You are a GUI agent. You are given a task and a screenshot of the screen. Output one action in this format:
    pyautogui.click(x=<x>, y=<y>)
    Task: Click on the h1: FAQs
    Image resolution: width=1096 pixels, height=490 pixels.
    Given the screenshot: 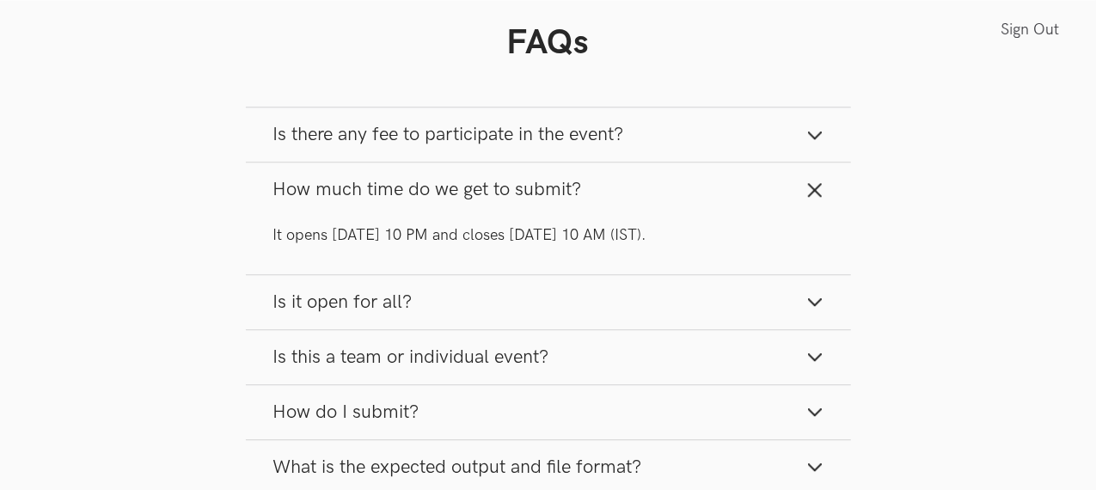 What is the action you would take?
    pyautogui.click(x=548, y=43)
    